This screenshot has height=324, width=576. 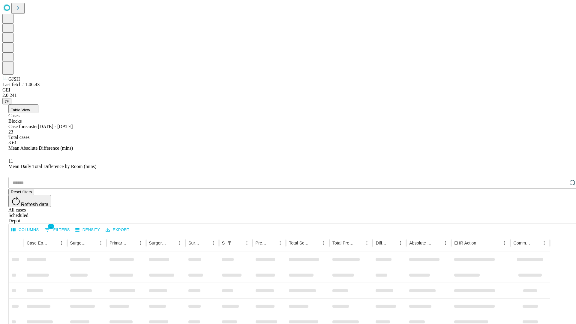 I want to click on span: Mean Absolute Difference (mins), so click(x=41, y=148).